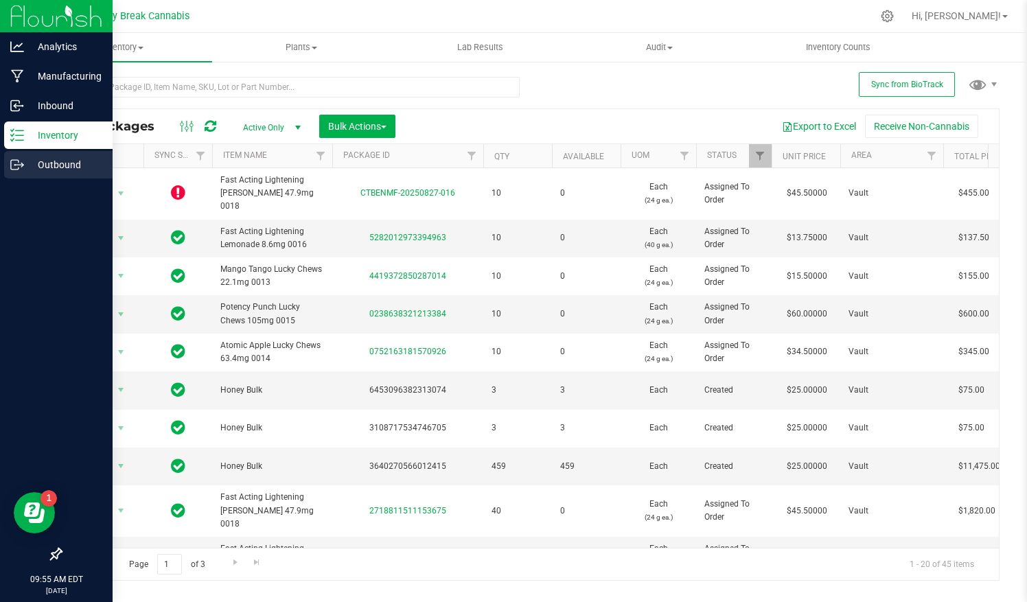 The height and width of the screenshot is (602, 1027). I want to click on a: Go to the last page, so click(257, 563).